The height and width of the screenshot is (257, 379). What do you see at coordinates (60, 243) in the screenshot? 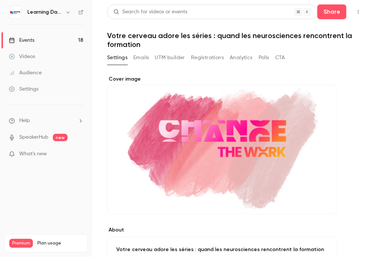
I see `span: Plan usage` at bounding box center [60, 243].